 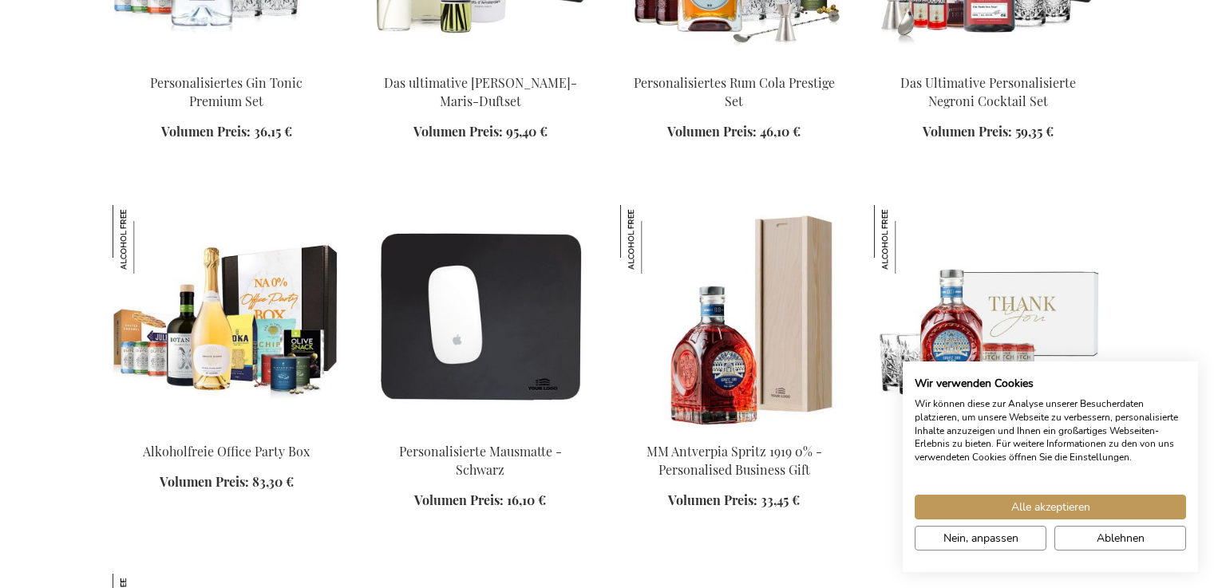 I want to click on span: Ablehnen, so click(x=1120, y=538).